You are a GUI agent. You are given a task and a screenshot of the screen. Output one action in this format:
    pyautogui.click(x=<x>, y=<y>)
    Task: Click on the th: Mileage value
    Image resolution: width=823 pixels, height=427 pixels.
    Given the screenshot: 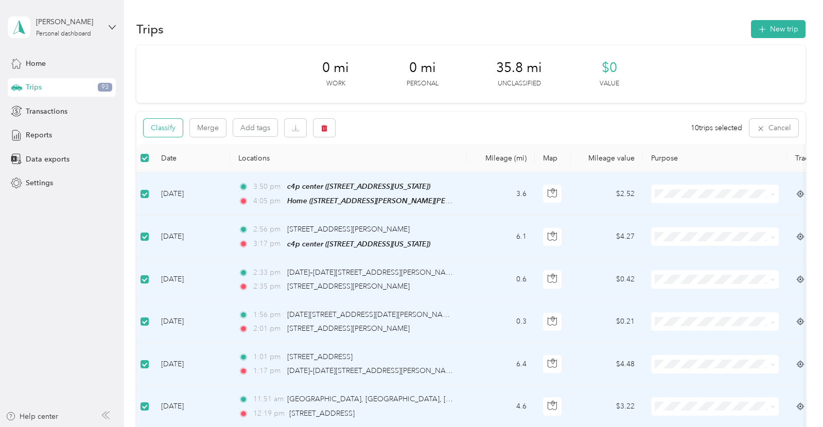 What is the action you would take?
    pyautogui.click(x=607, y=158)
    